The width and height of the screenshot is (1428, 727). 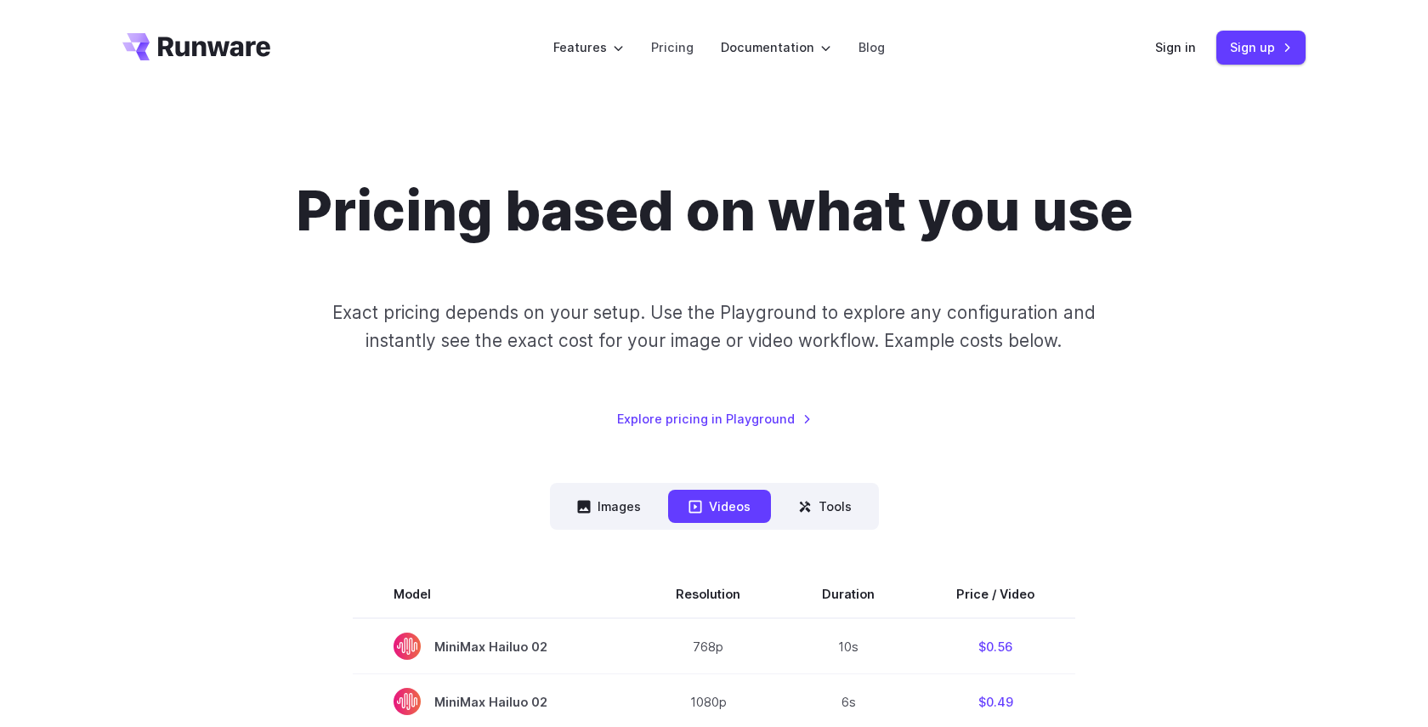 What do you see at coordinates (714, 210) in the screenshot?
I see `h1: Pricing based on what you use` at bounding box center [714, 210].